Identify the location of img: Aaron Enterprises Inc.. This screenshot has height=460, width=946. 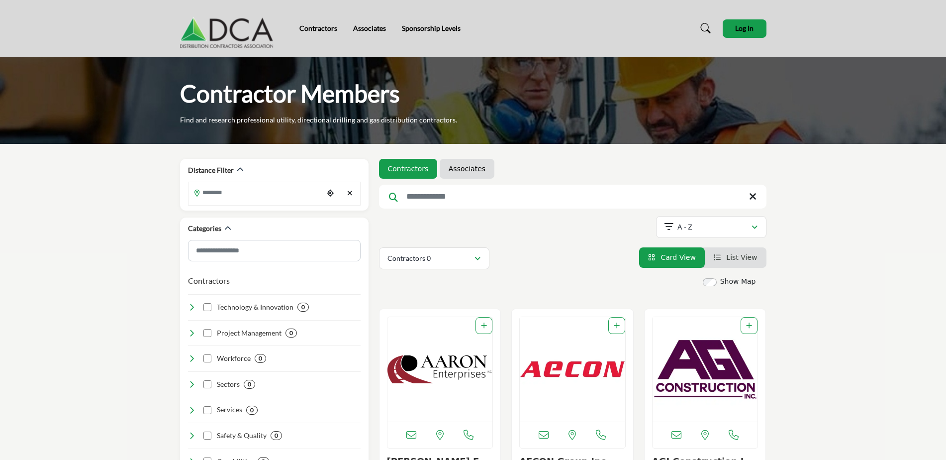
(440, 369).